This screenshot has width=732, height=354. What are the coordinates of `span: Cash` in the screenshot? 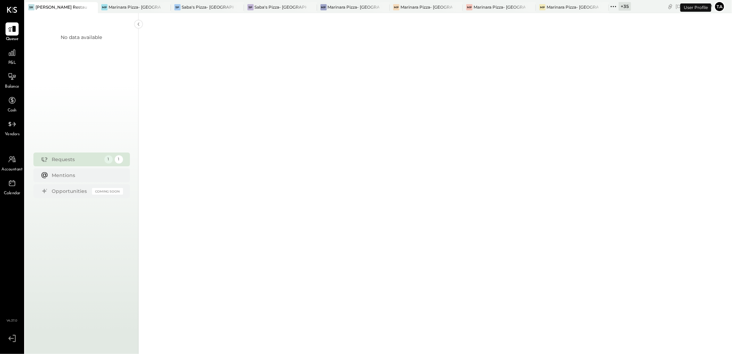 It's located at (12, 111).